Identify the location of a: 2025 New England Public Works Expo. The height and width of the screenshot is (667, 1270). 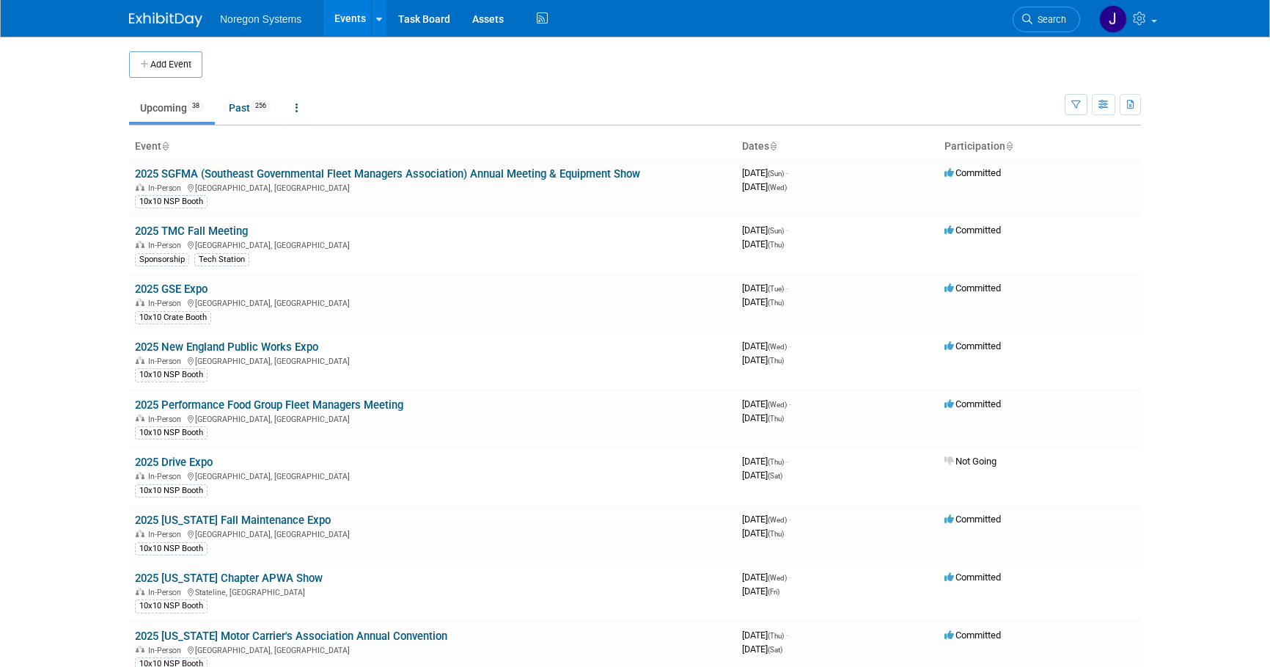
(227, 347).